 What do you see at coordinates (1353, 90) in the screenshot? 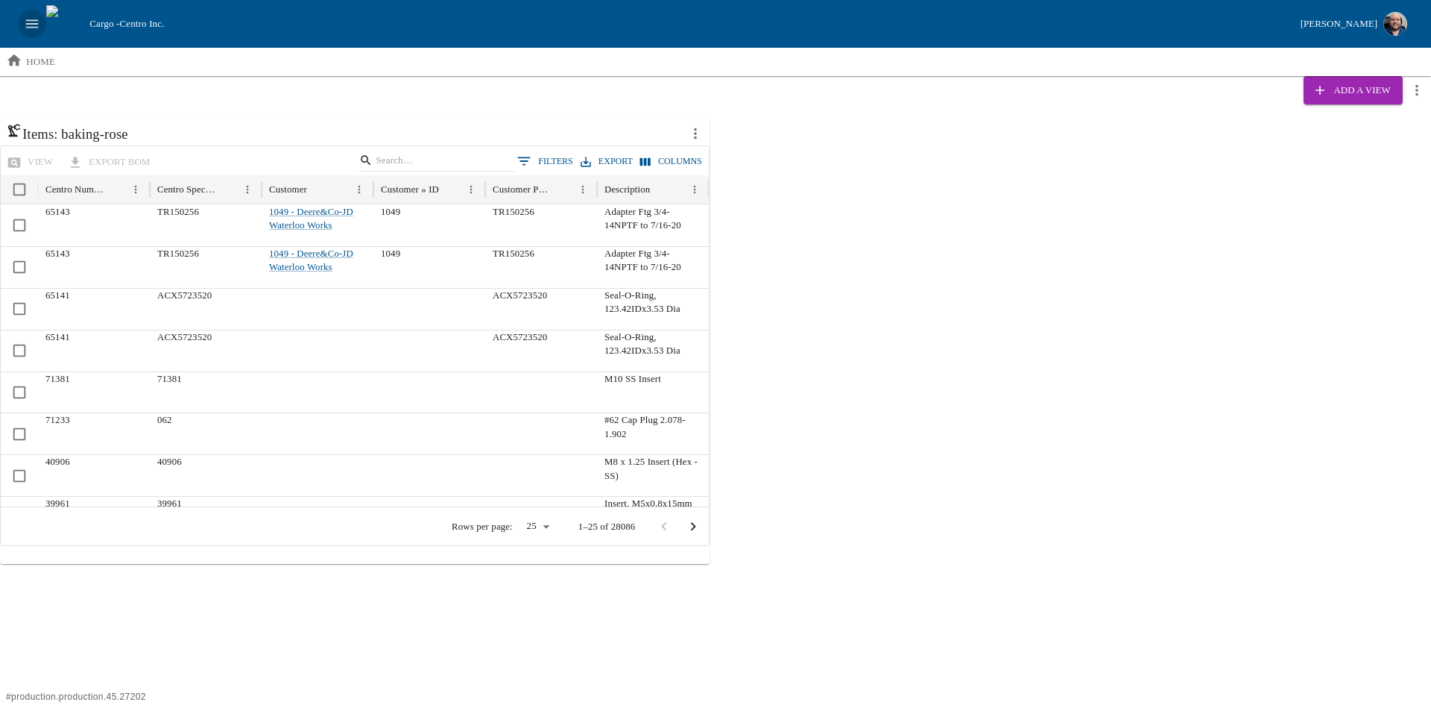
I see `button: Add a View` at bounding box center [1353, 90].